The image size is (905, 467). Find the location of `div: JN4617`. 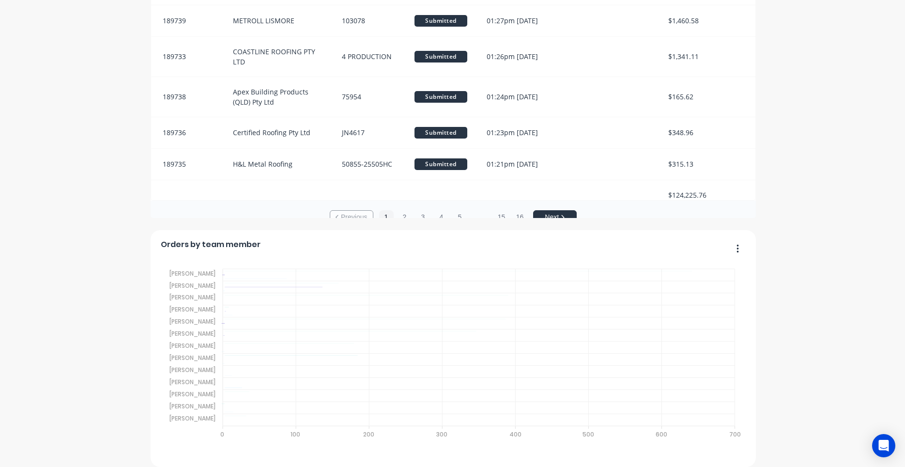

div: JN4617 is located at coordinates (368, 133).